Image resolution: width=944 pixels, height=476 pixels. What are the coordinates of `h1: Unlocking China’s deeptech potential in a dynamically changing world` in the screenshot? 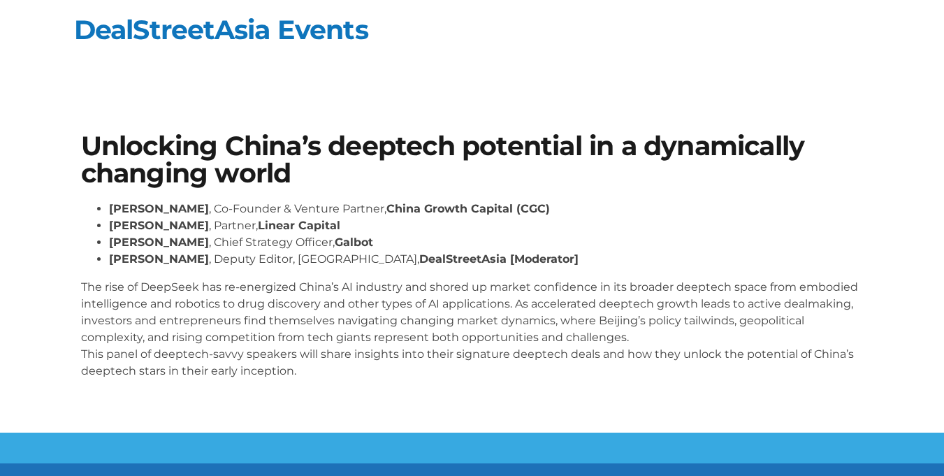 It's located at (472, 159).